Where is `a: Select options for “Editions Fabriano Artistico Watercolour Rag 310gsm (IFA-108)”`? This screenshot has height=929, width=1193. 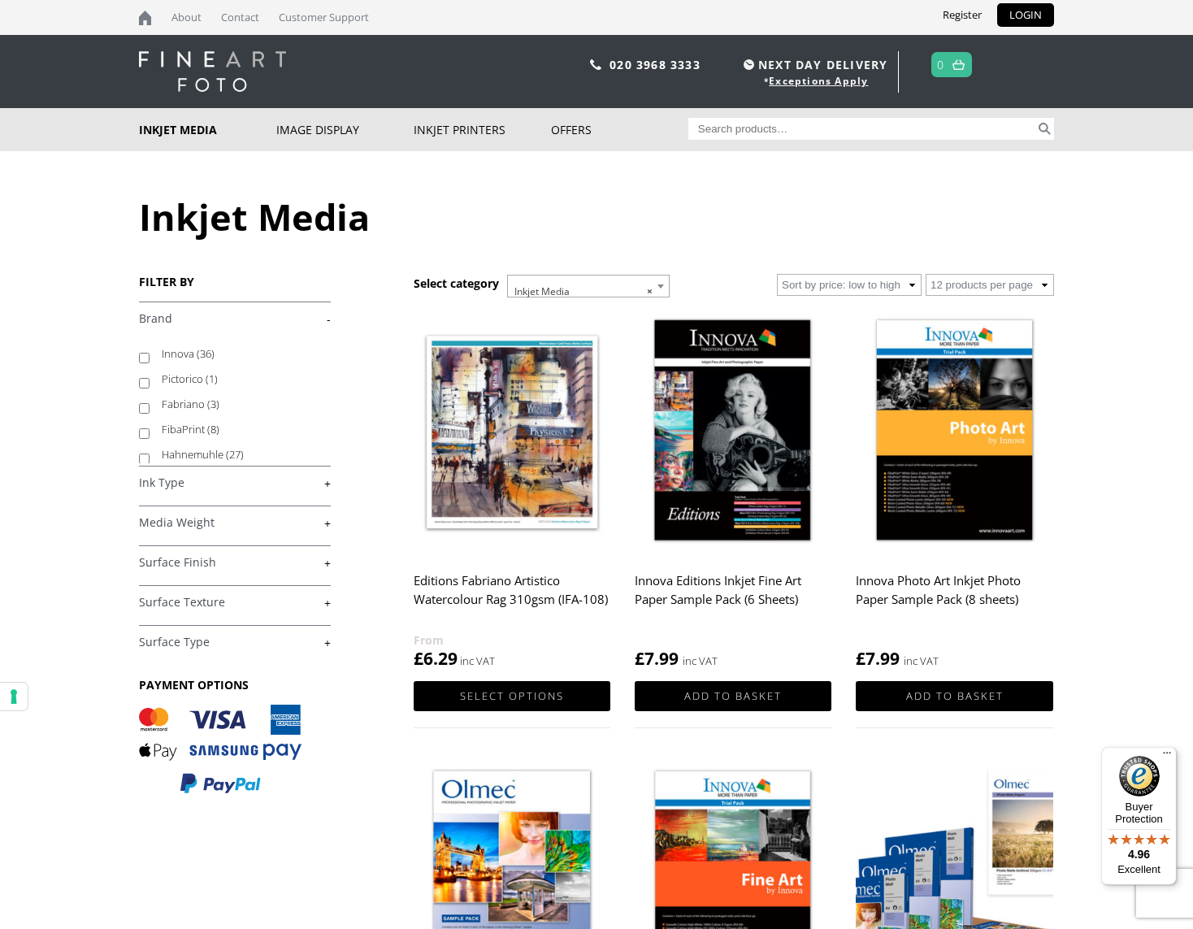
a: Select options for “Editions Fabriano Artistico Watercolour Rag 310gsm (IFA-108)” is located at coordinates (512, 696).